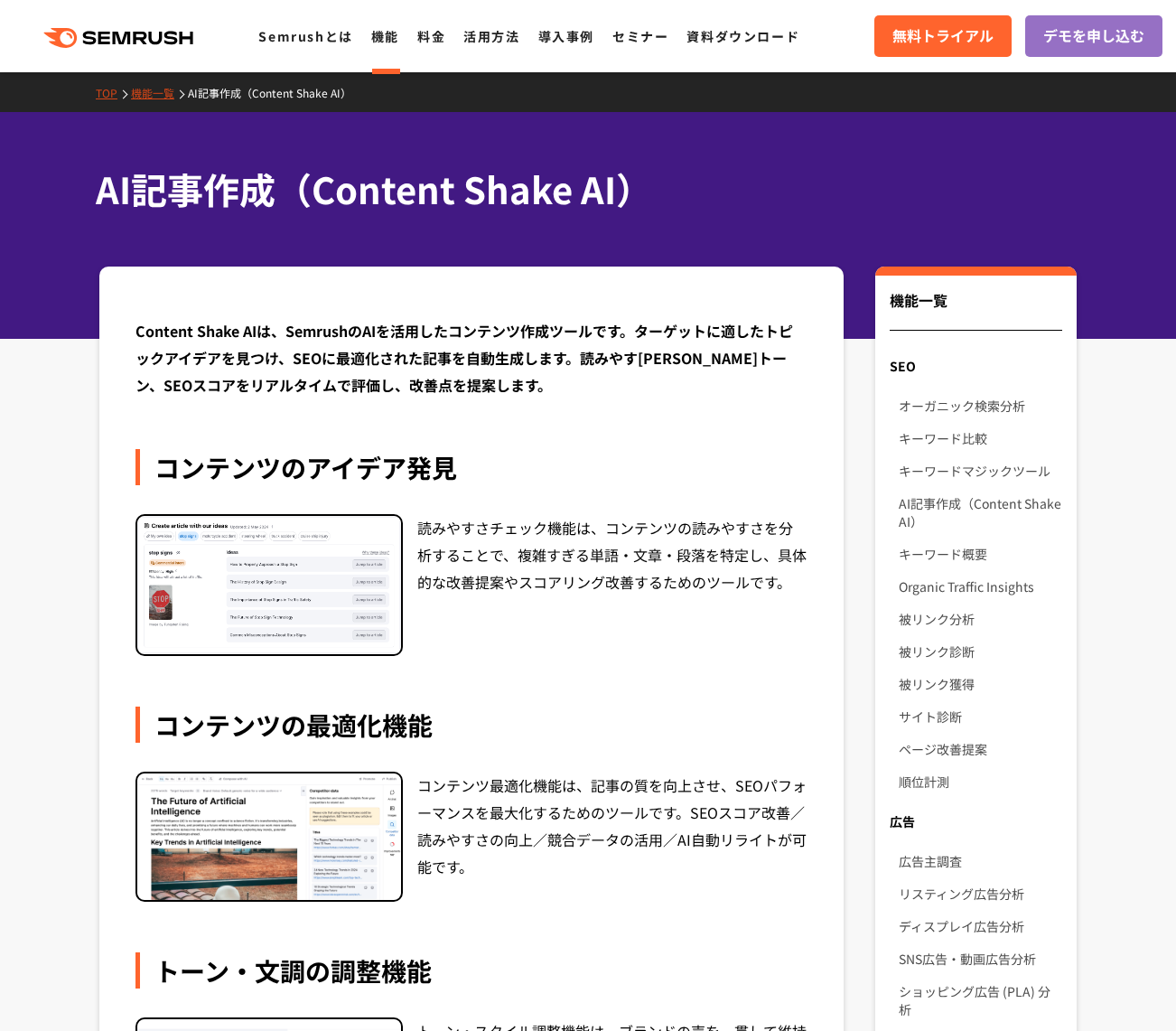 The image size is (1176, 1031). I want to click on div: トーン・文調の調整機能, so click(471, 971).